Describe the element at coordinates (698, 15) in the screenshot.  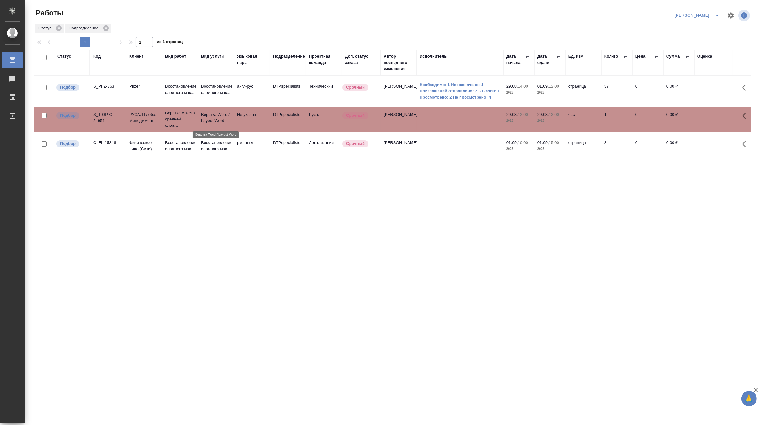
I see `div: split button` at that location.